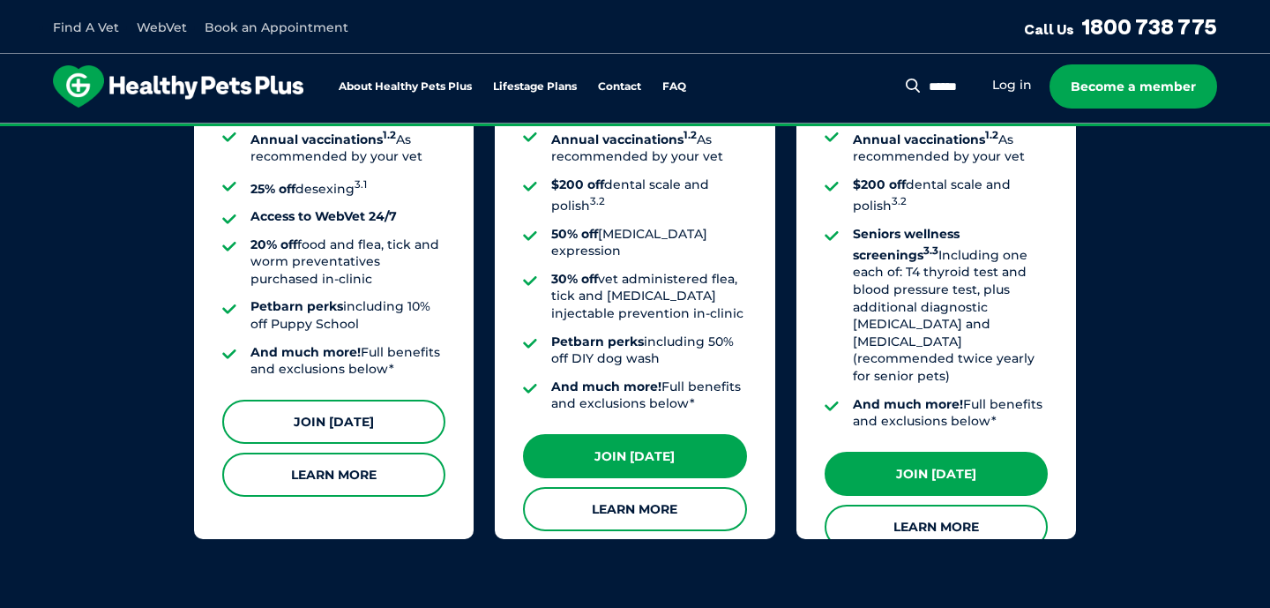  What do you see at coordinates (906, 244) in the screenshot?
I see `strong: Seniors wellness screenings` at bounding box center [906, 244].